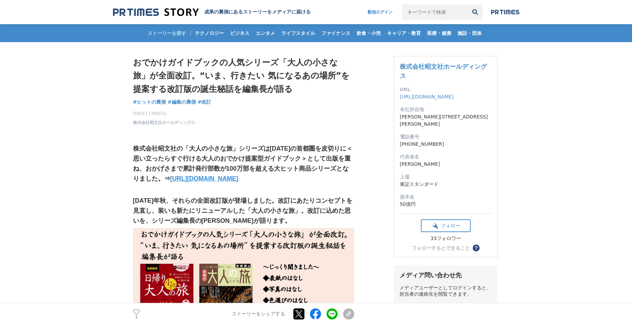  What do you see at coordinates (259, 315) in the screenshot?
I see `p: ストーリーをシェアする` at bounding box center [259, 315].